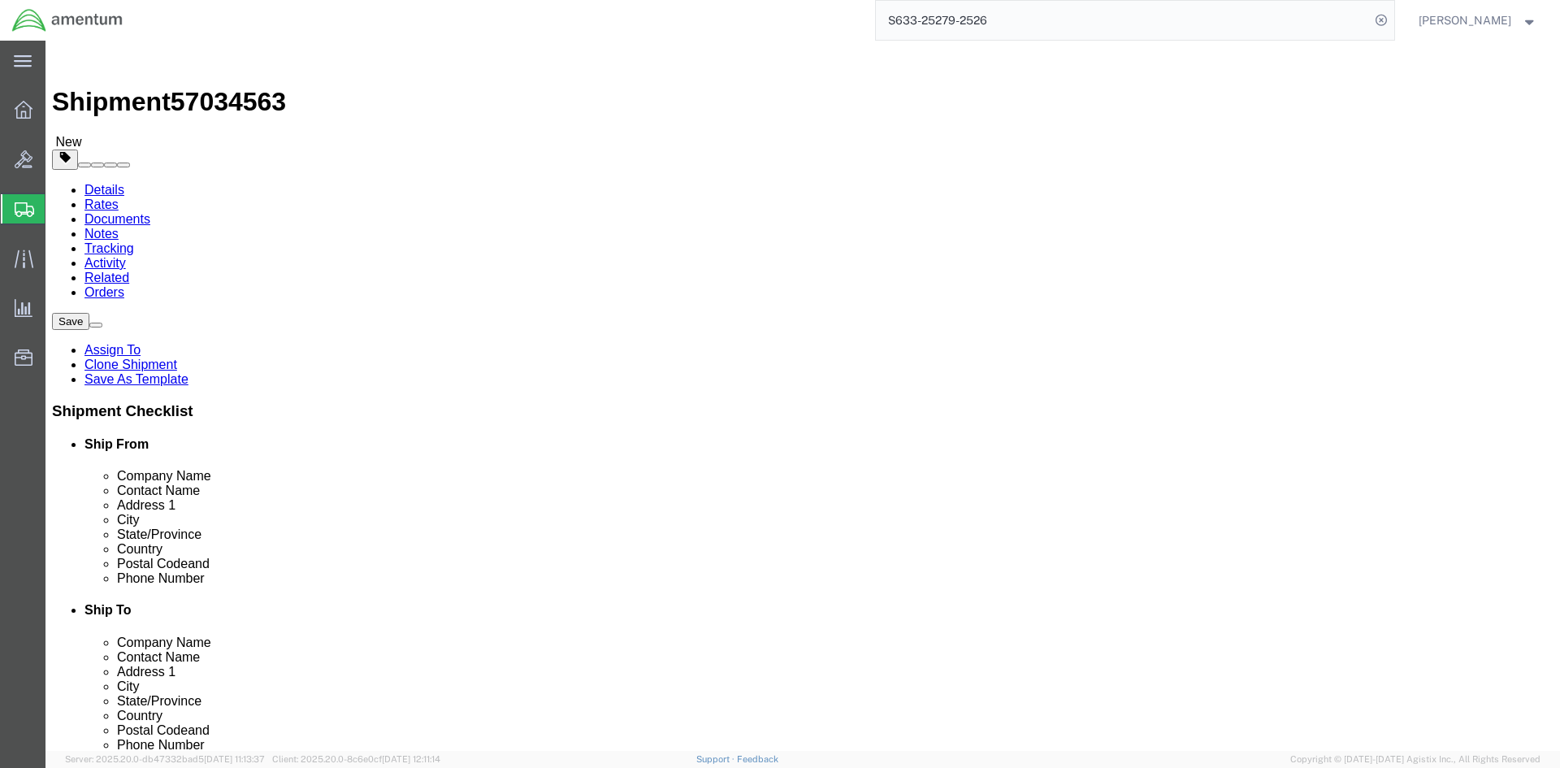 This screenshot has height=768, width=1560. Describe the element at coordinates (1123, 20) in the screenshot. I see `input: Search for shipment number, reference number` at that location.